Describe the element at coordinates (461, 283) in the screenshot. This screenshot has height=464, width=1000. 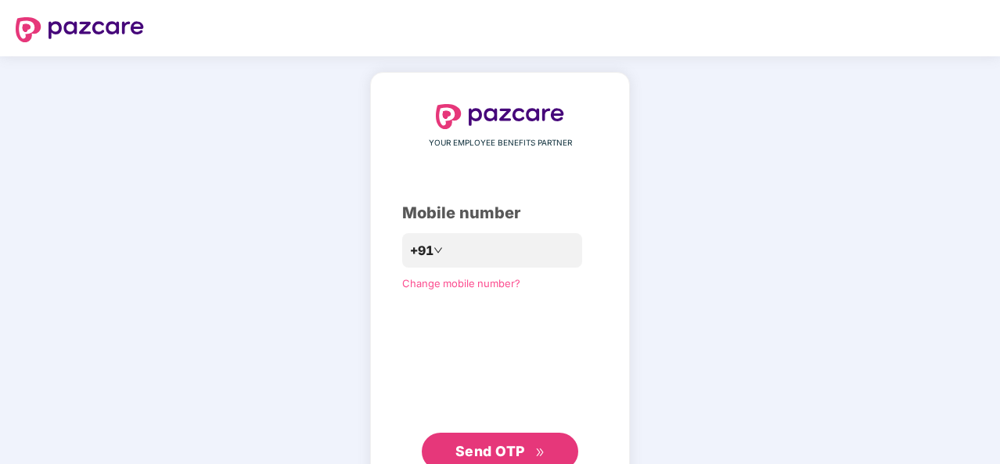
I see `span: Change mobile number?` at that location.